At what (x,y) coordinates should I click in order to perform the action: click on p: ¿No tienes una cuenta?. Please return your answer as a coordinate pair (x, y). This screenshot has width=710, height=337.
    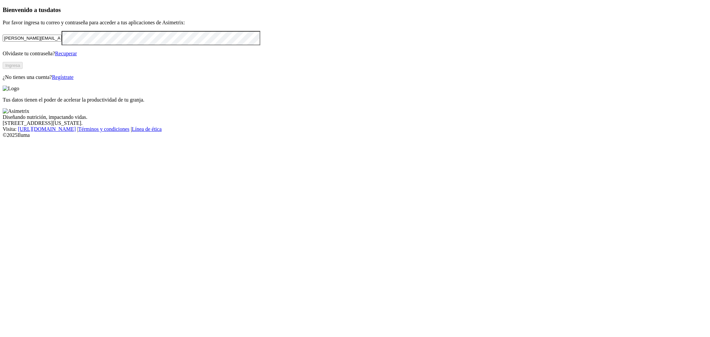
    Looking at the image, I should click on (355, 77).